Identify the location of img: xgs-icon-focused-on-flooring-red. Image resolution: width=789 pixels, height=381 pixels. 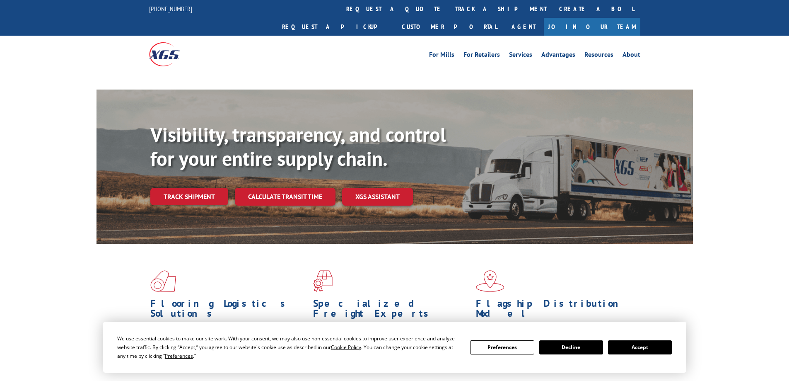
(323, 281).